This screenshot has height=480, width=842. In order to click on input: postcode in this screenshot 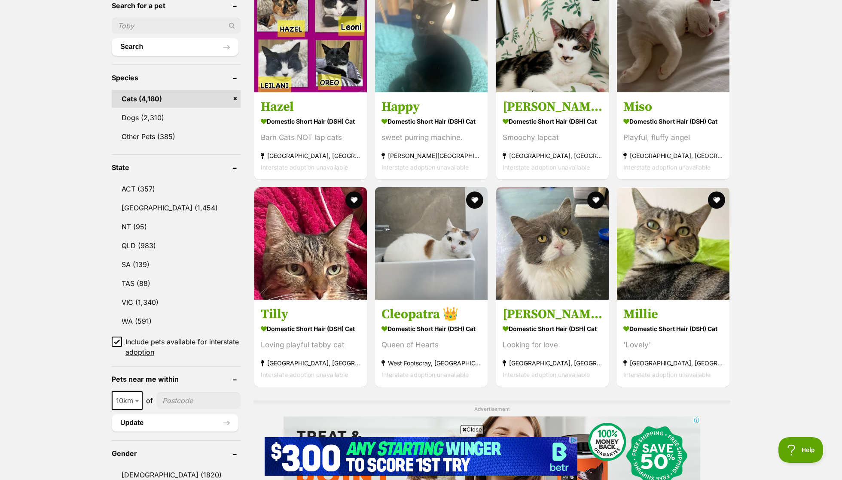, I will do `click(198, 401)`.